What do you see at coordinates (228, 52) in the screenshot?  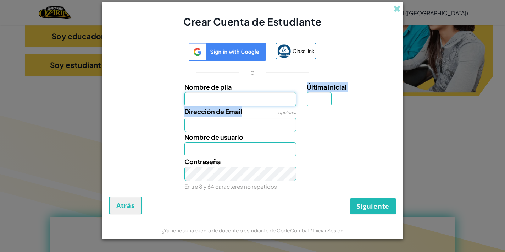 I see `img: log-in-google-sso-generic.svg` at bounding box center [228, 52].